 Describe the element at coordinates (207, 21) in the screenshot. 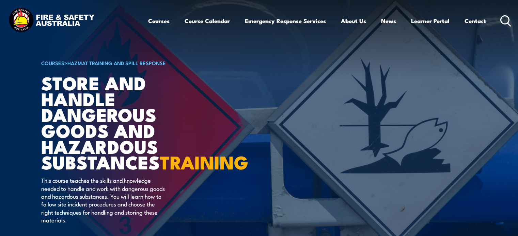

I see `a: Course Calendar` at that location.